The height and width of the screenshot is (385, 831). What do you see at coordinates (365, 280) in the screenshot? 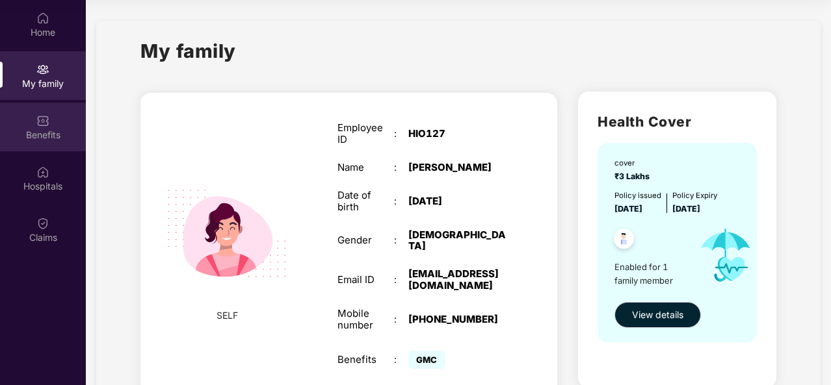
I see `div: Email ID` at bounding box center [365, 280].